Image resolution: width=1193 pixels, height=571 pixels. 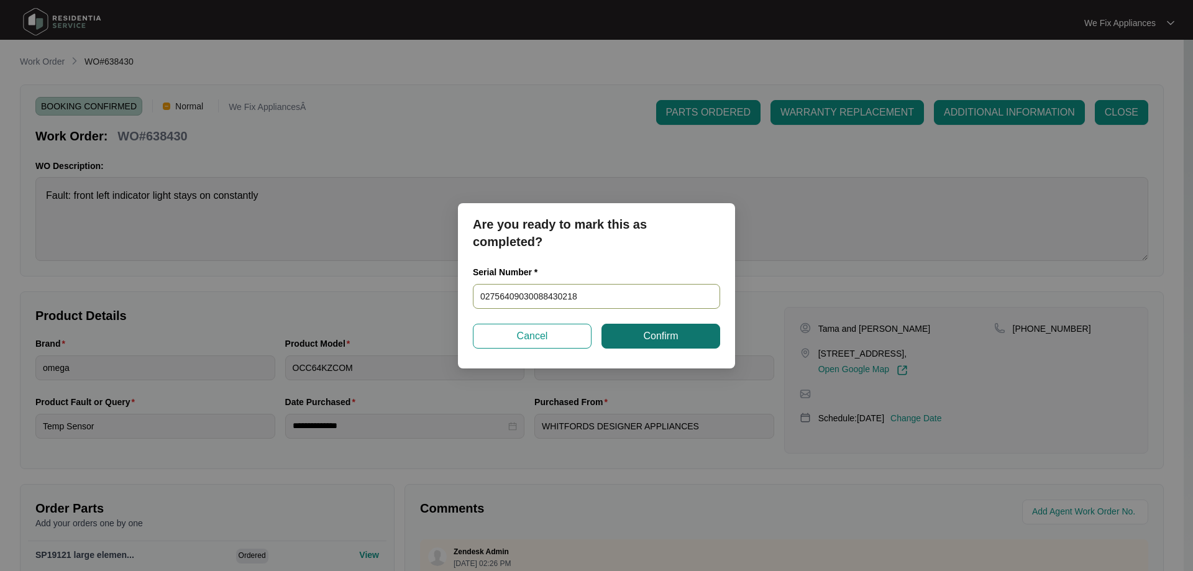 I want to click on p: Are you ready to mark this as, so click(x=597, y=224).